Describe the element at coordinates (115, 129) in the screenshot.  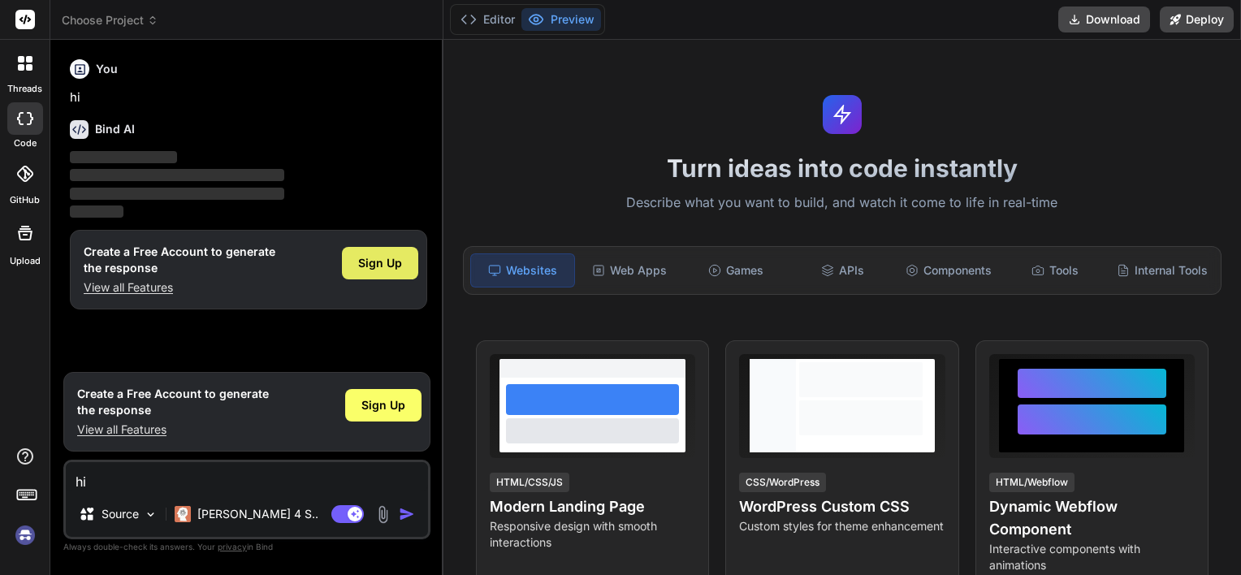
I see `h6: Bind AI` at that location.